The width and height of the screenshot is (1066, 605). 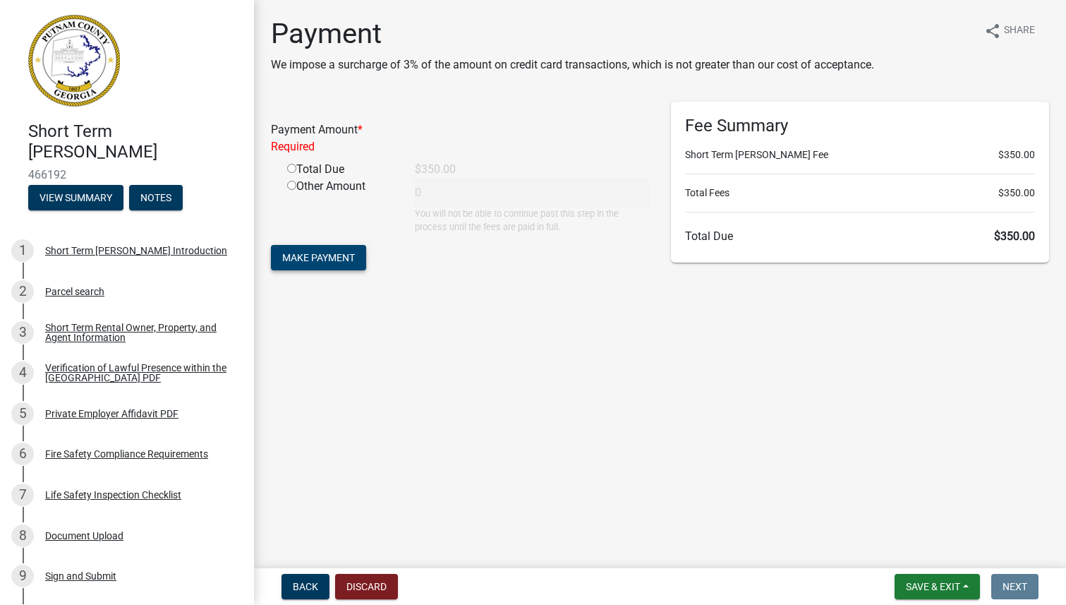 I want to click on li: Total Fees, so click(x=860, y=193).